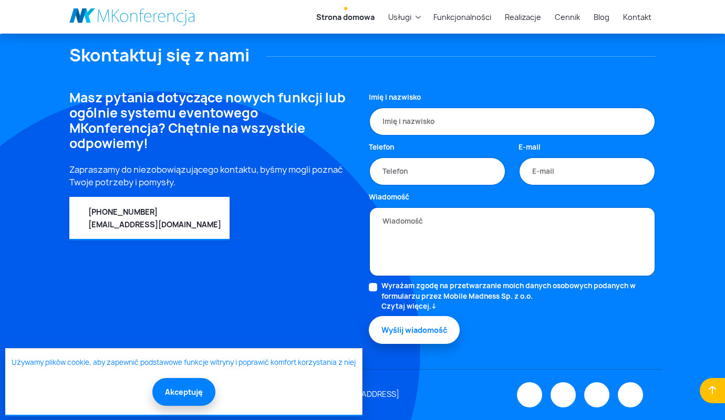 This screenshot has width=725, height=420. I want to click on a: Usługi, so click(400, 17).